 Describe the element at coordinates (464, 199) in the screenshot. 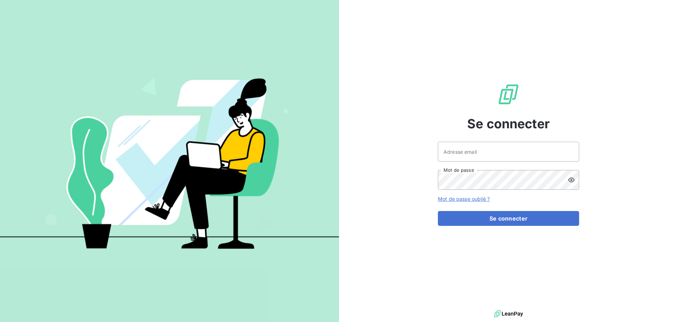

I see `a: Mot de passe oublié ?` at that location.